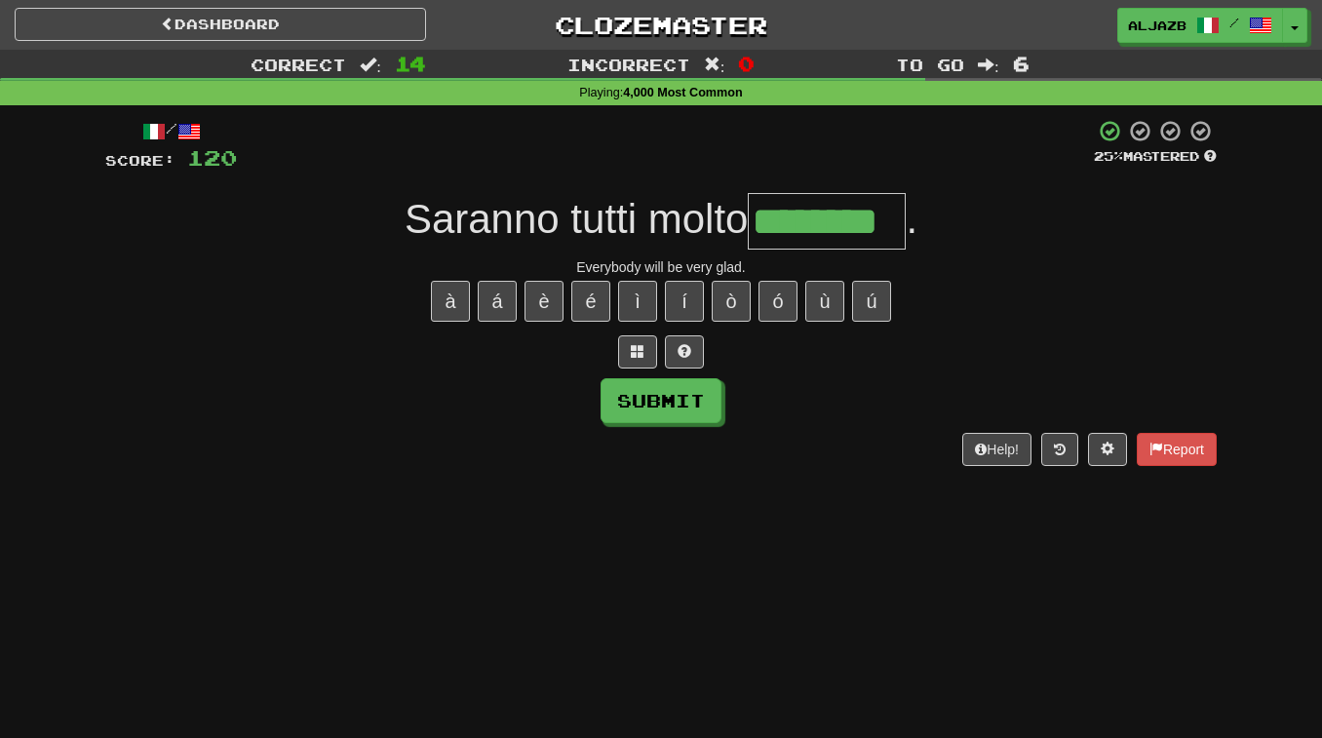 This screenshot has height=738, width=1322. Describe the element at coordinates (746, 63) in the screenshot. I see `span: 0` at that location.